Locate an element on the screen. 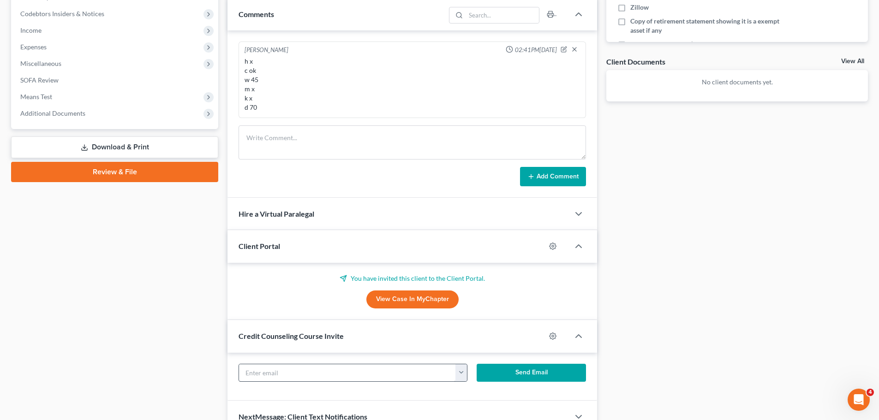 This screenshot has height=420, width=879. a: View Case in MyChapter is located at coordinates (412, 300).